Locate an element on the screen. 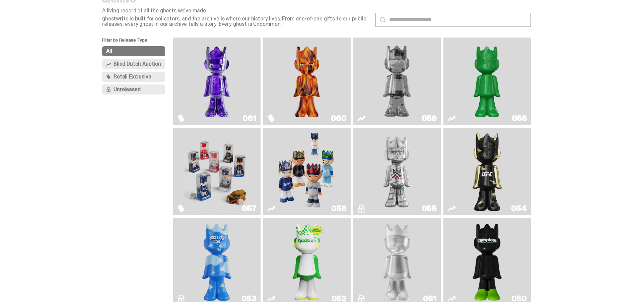  div: 055 is located at coordinates (429, 208).